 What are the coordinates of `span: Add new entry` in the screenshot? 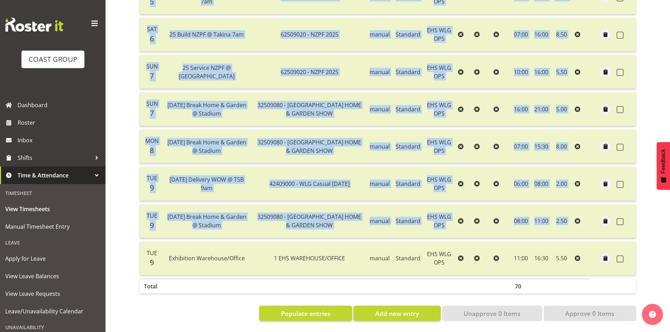 It's located at (397, 314).